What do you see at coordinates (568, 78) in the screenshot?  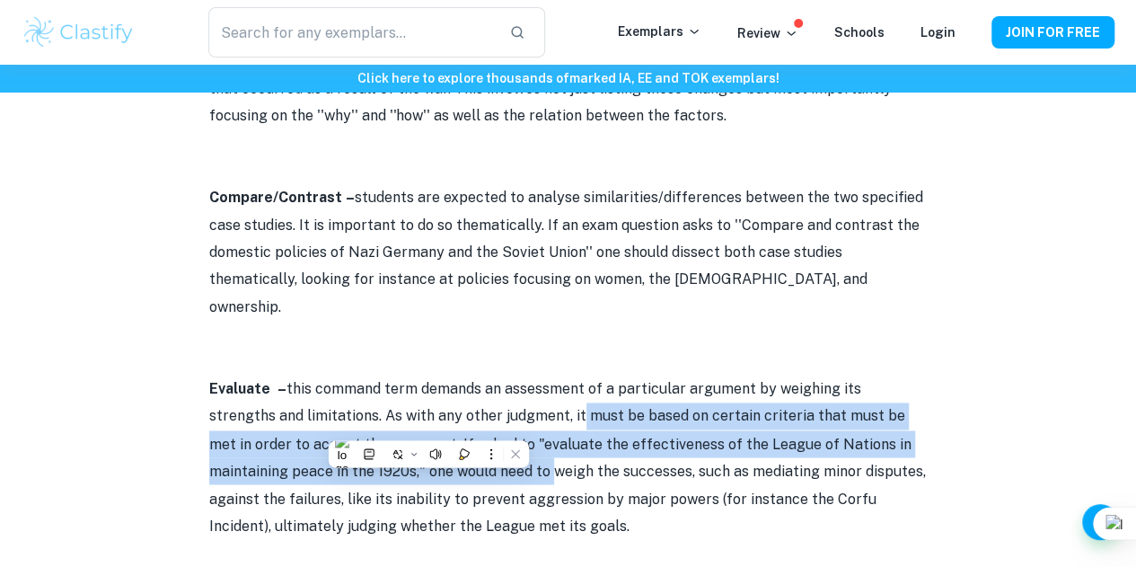 I see `h6: Click here to explore thousands of marked IA, EE and TOK exemplars !` at bounding box center [568, 78].